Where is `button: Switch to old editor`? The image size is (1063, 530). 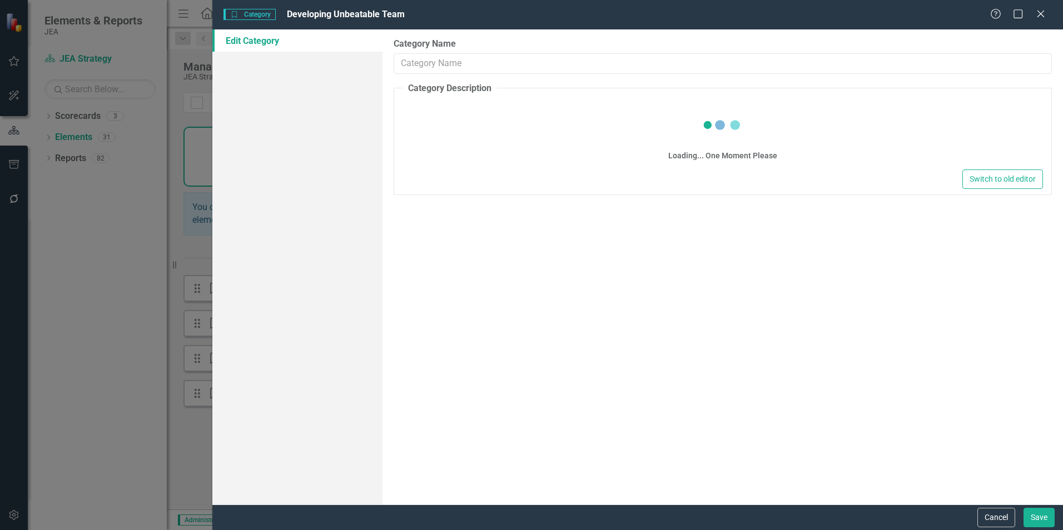 button: Switch to old editor is located at coordinates (1003, 179).